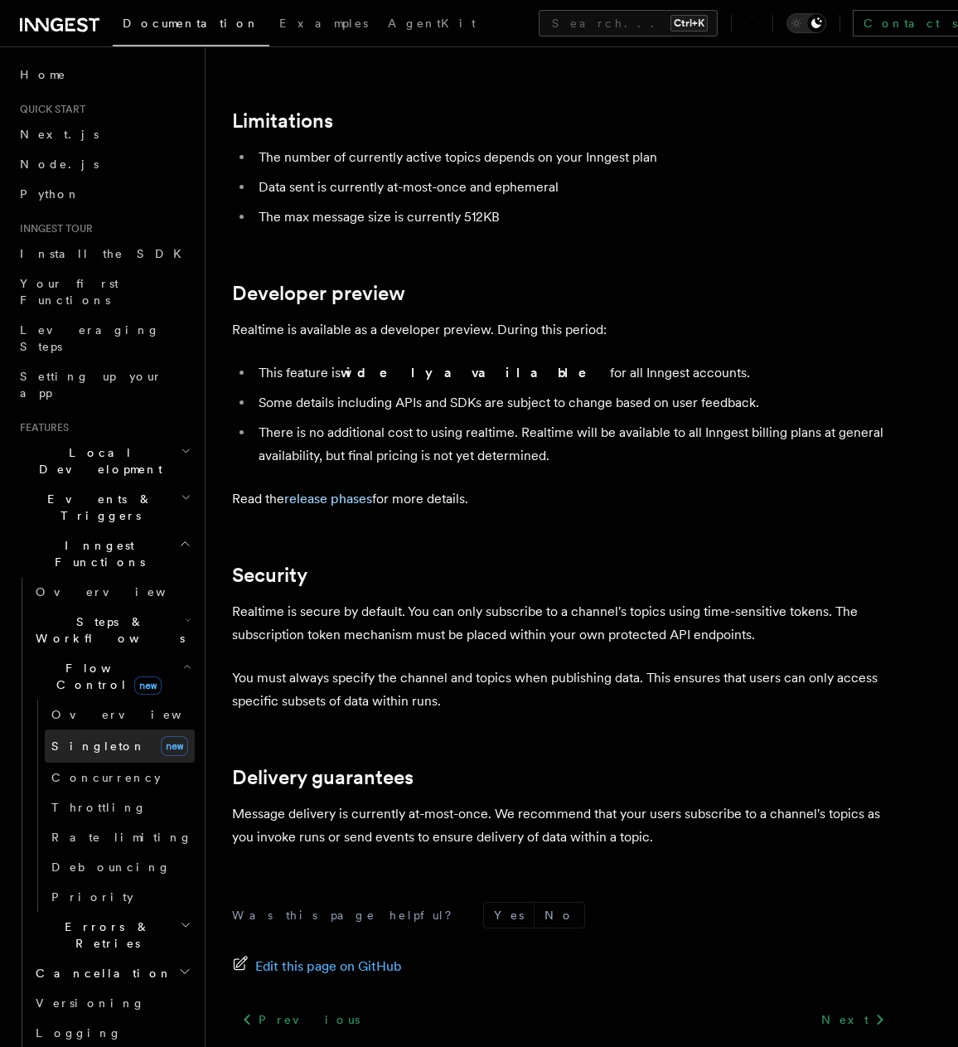  What do you see at coordinates (432, 23) in the screenshot?
I see `span: AgentKit` at bounding box center [432, 23].